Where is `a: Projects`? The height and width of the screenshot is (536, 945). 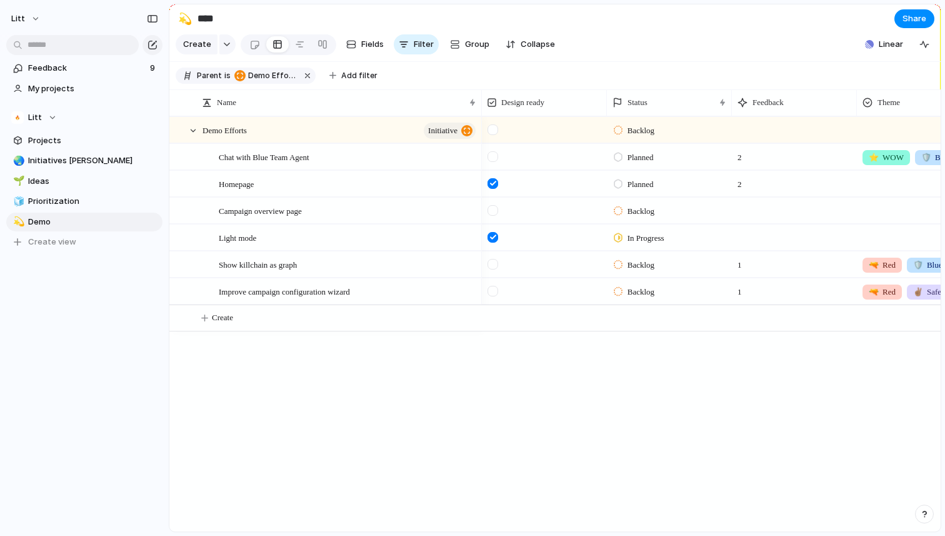 a: Projects is located at coordinates (84, 141).